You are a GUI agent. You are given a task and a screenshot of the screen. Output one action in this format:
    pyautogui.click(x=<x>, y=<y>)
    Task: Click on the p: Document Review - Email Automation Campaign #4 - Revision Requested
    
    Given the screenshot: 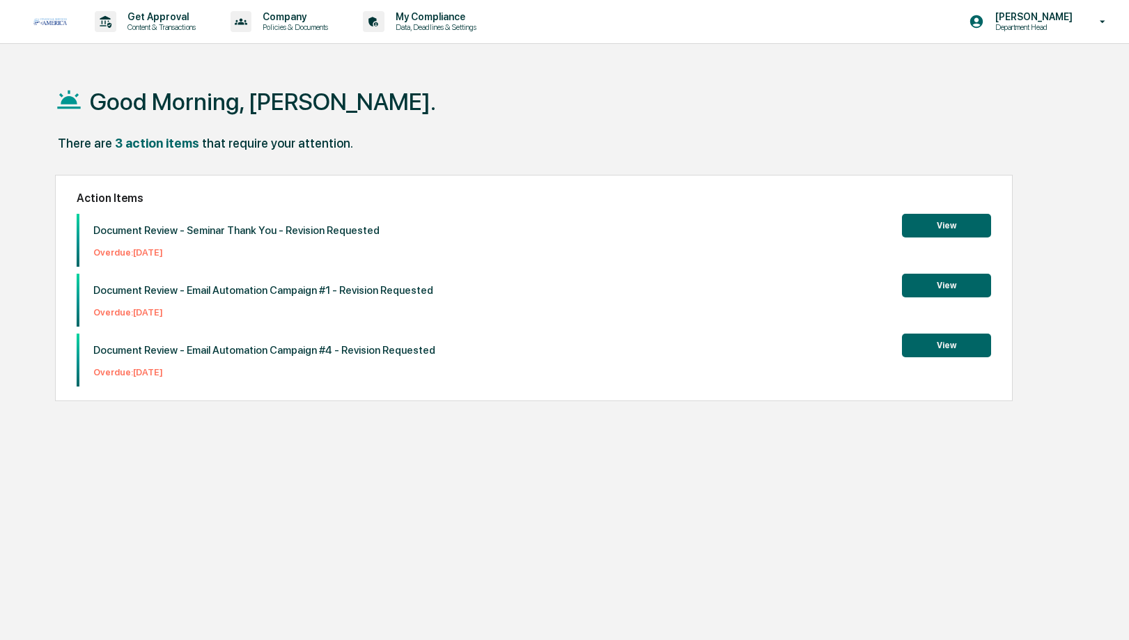 What is the action you would take?
    pyautogui.click(x=264, y=350)
    